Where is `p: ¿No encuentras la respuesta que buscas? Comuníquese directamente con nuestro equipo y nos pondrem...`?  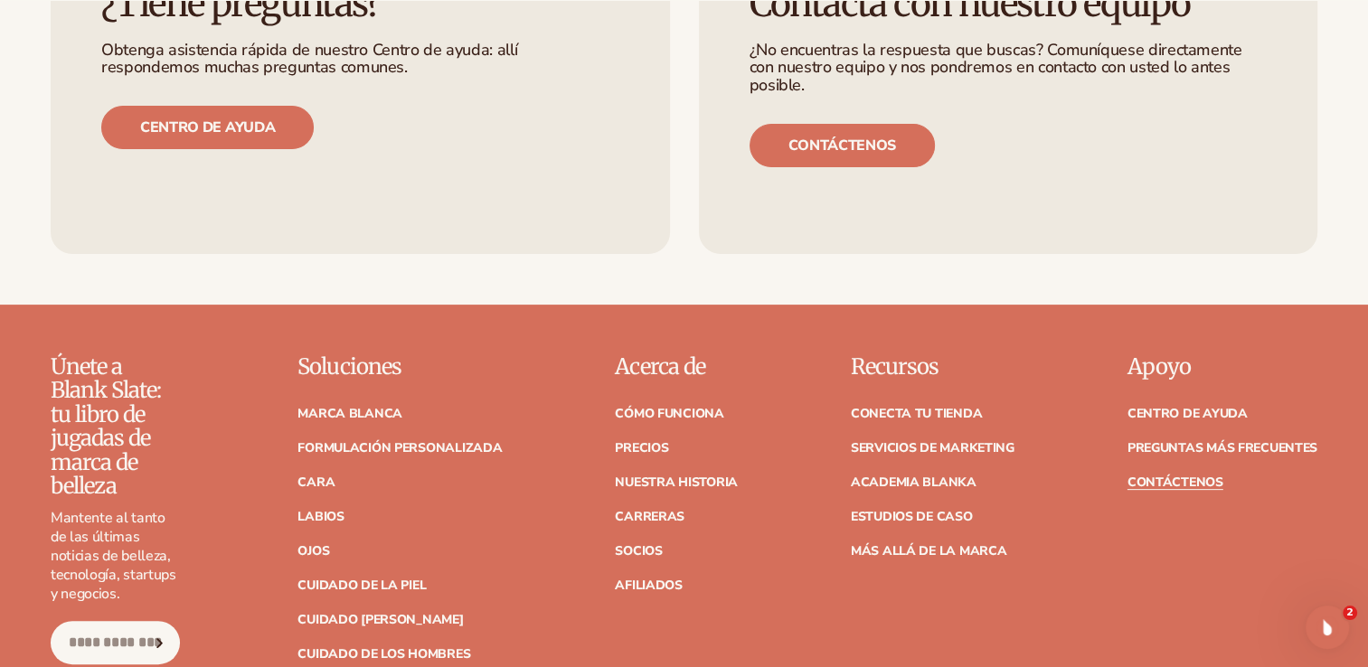
p: ¿No encuentras la respuesta que buscas? Comuníquese directamente con nuestro equipo y nos pondrem... is located at coordinates (1008, 68).